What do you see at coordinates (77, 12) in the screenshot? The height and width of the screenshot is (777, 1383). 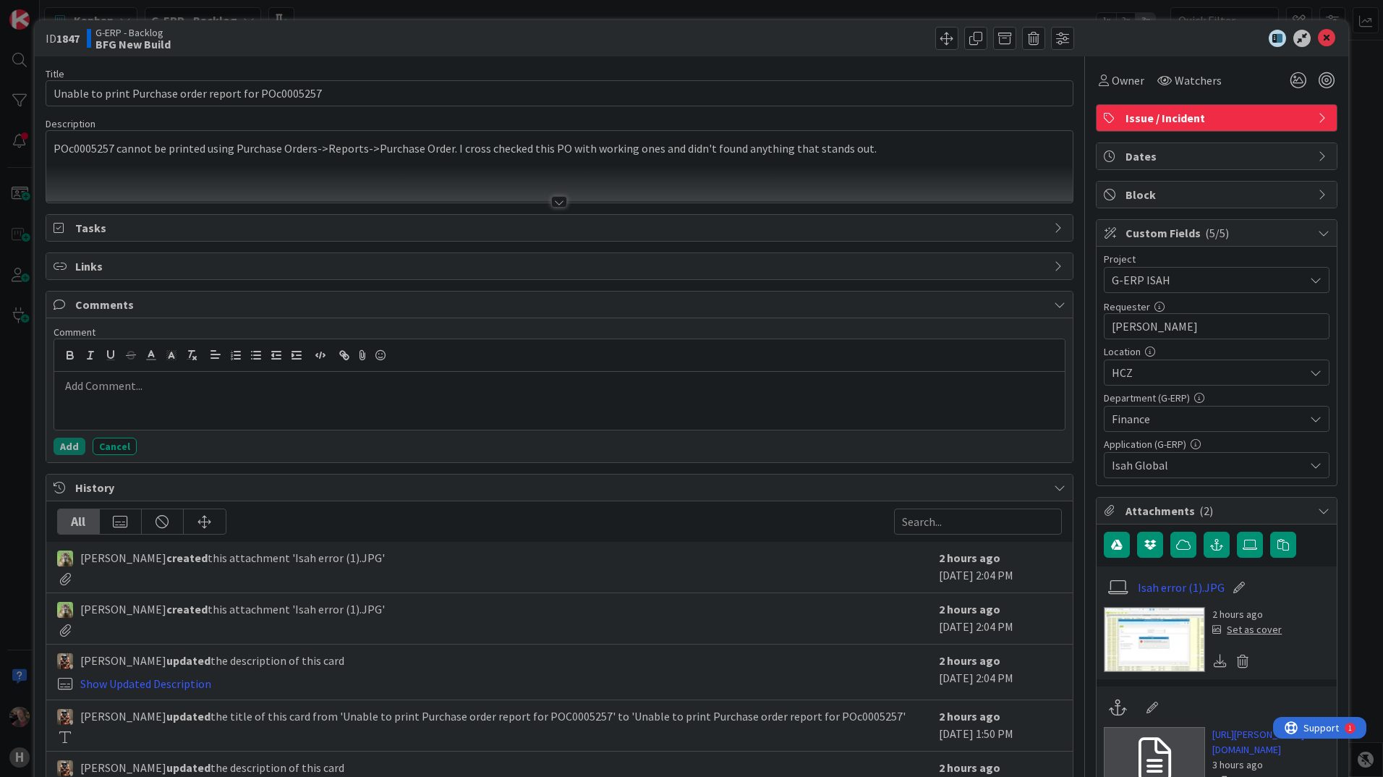 I see `div: 1` at bounding box center [77, 12].